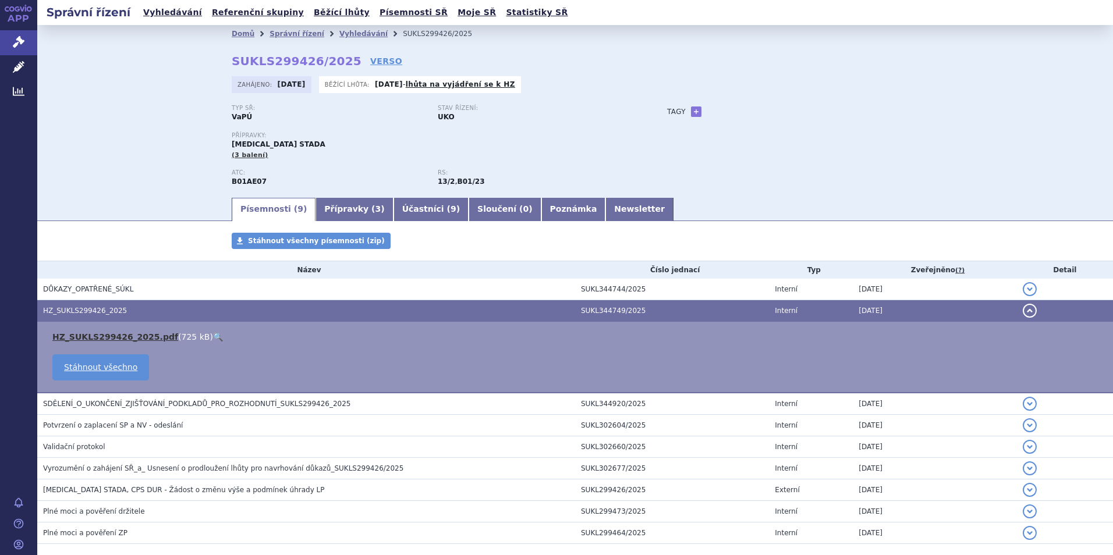 This screenshot has height=555, width=1113. Describe the element at coordinates (535, 173) in the screenshot. I see `p: RS:` at that location.